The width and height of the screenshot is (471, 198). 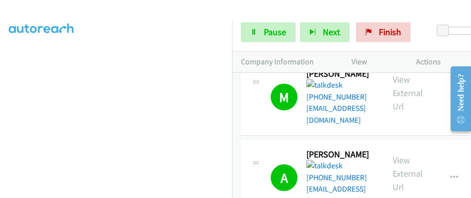 I want to click on a: Pause, so click(x=268, y=32).